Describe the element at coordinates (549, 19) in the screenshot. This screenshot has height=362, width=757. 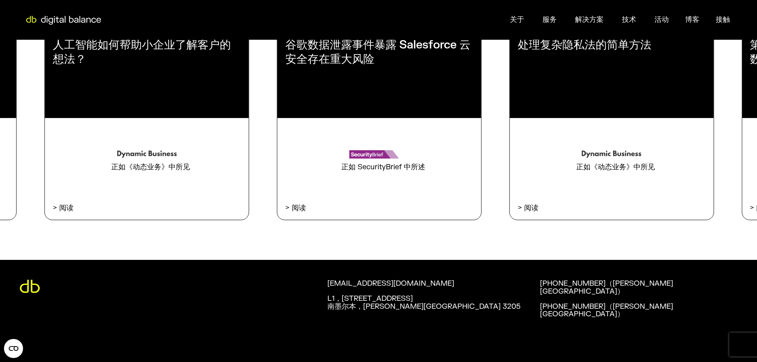
I see `font: 服务` at that location.